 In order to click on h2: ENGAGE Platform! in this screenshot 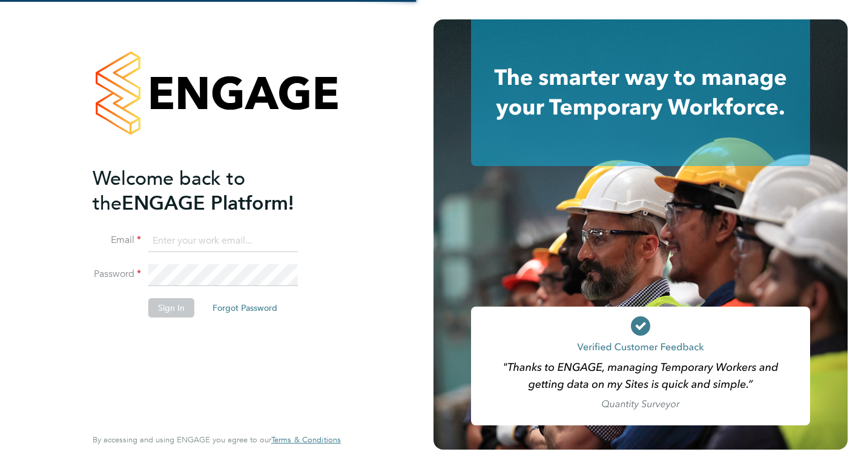, I will do `click(211, 191)`.